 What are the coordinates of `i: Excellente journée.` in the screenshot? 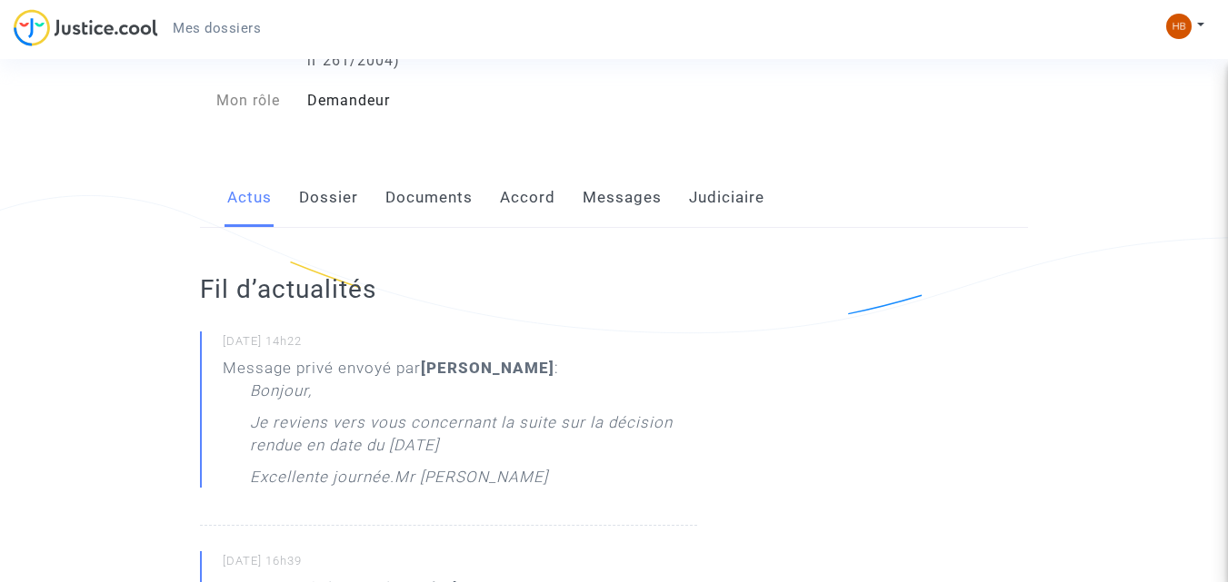 It's located at (322, 477).